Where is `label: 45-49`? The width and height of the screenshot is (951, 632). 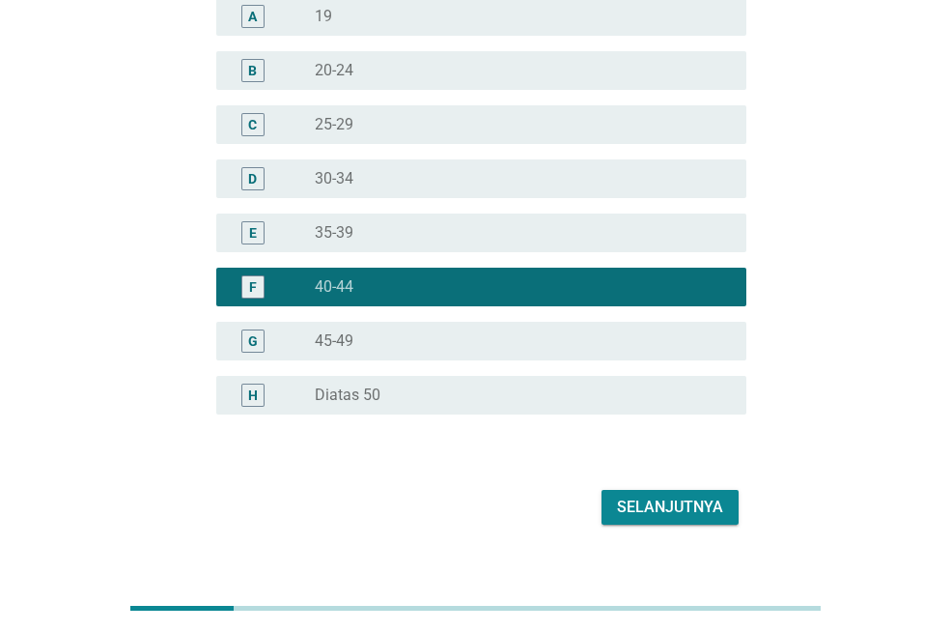 label: 45-49 is located at coordinates (334, 341).